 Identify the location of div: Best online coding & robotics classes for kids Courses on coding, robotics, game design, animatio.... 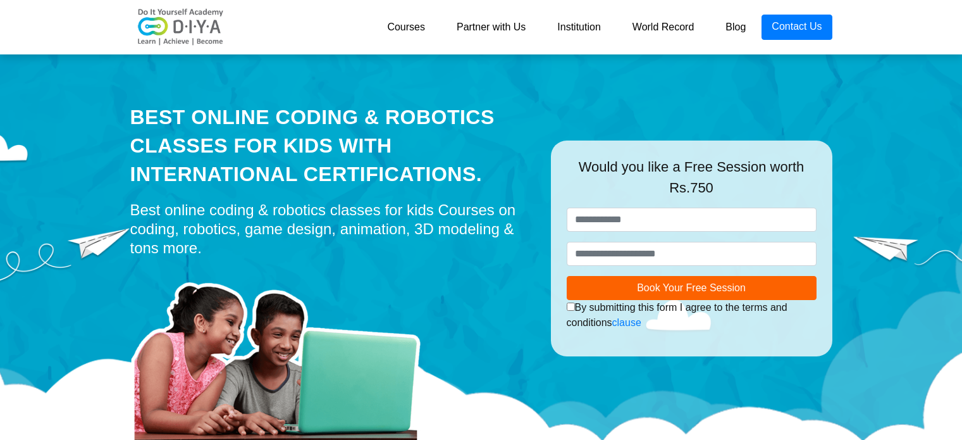
(331, 229).